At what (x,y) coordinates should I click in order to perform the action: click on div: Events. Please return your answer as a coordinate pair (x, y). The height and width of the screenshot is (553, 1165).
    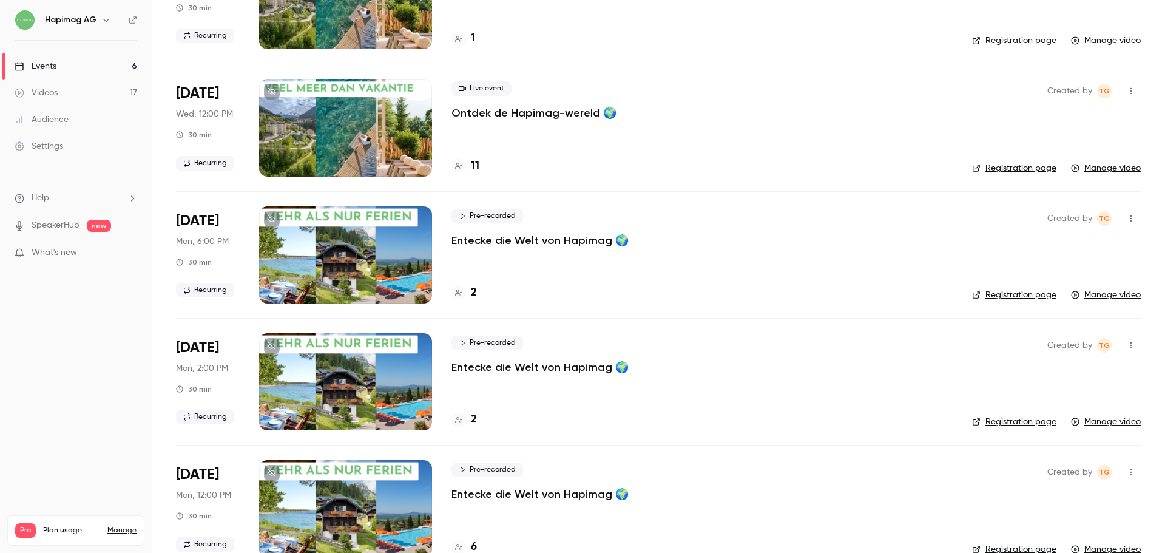
    Looking at the image, I should click on (35, 66).